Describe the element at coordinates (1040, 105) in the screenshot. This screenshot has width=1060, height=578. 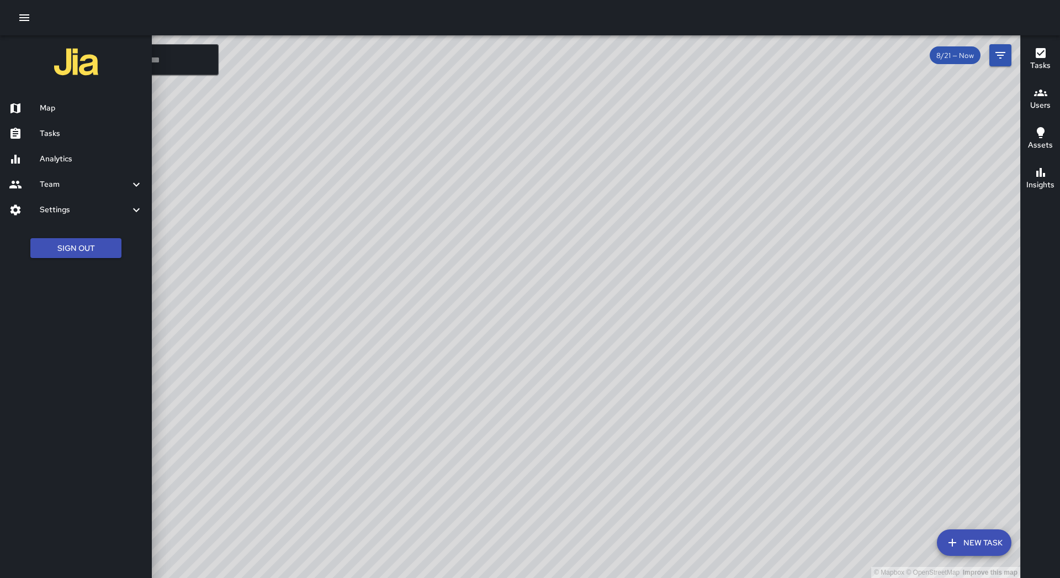
I see `h6: Users` at that location.